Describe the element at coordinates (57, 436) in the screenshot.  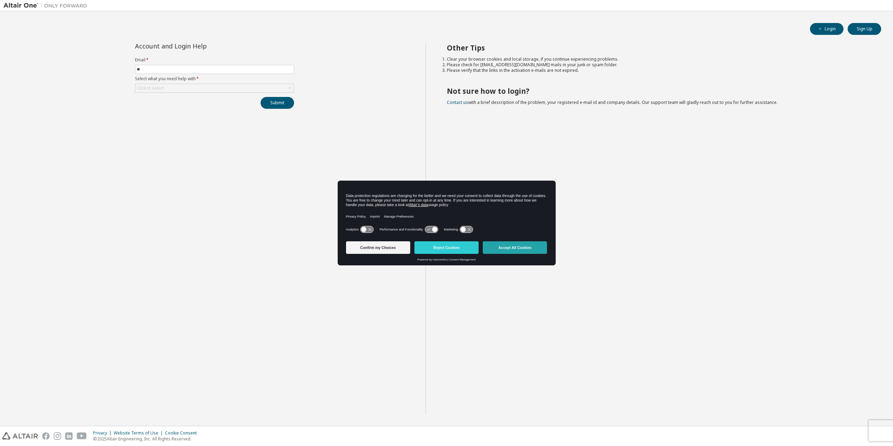
I see `img: instagram.svg` at that location.